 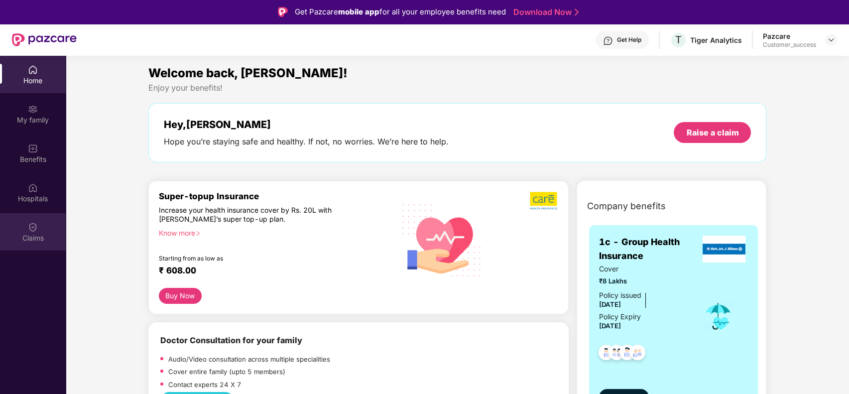 I want to click on div: Policy Expiry, so click(x=620, y=317).